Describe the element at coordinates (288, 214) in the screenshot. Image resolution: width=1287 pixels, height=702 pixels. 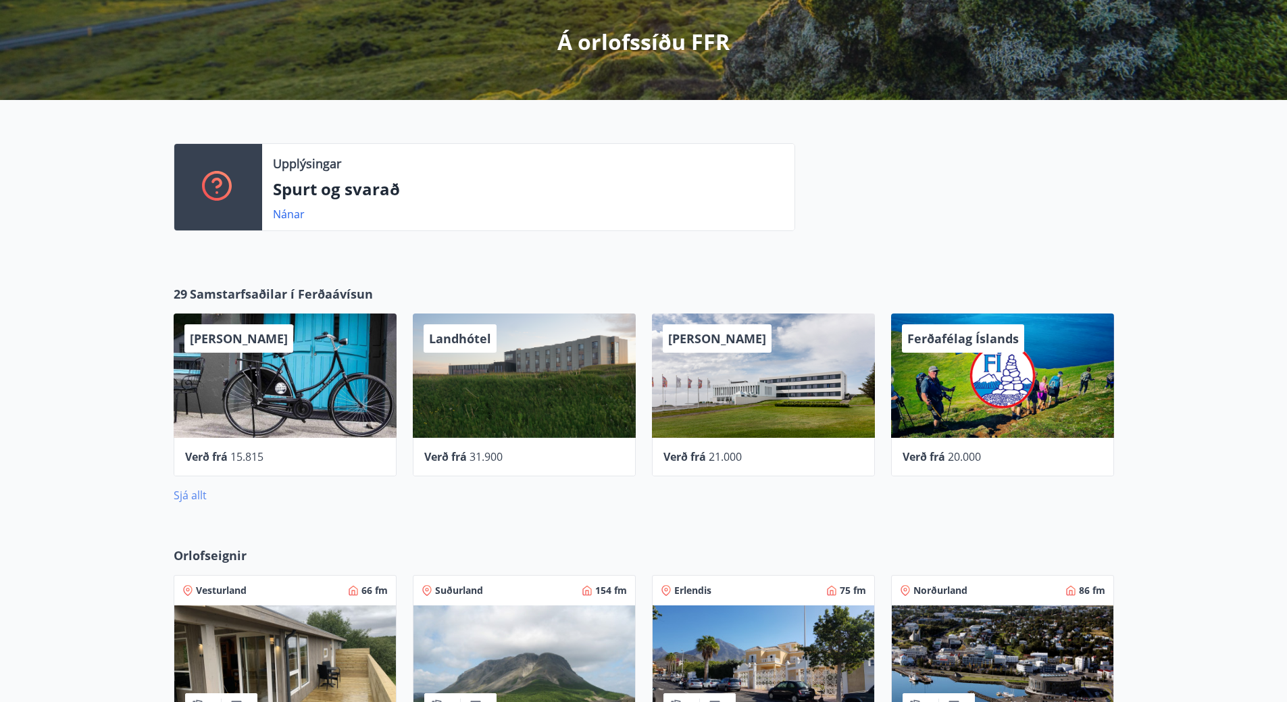
I see `a: Nánar` at that location.